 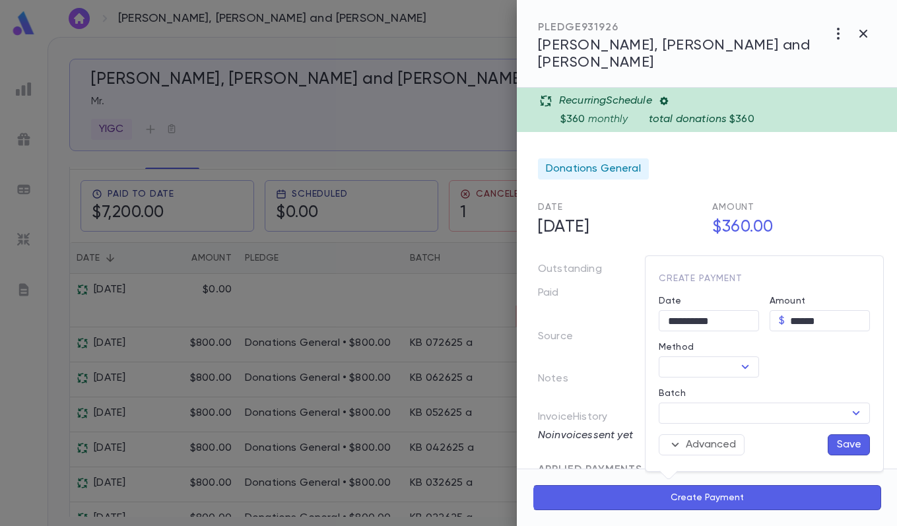 What do you see at coordinates (676, 347) in the screenshot?
I see `label: Method` at bounding box center [676, 347].